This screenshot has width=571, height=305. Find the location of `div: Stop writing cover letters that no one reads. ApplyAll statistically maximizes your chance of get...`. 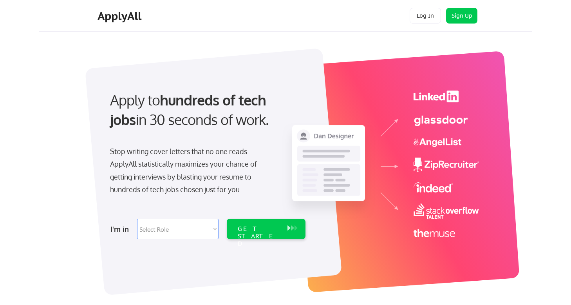

div: Stop writing cover letters that no one reads. ApplyAll statistically maximizes your chance of get... is located at coordinates (190, 170).